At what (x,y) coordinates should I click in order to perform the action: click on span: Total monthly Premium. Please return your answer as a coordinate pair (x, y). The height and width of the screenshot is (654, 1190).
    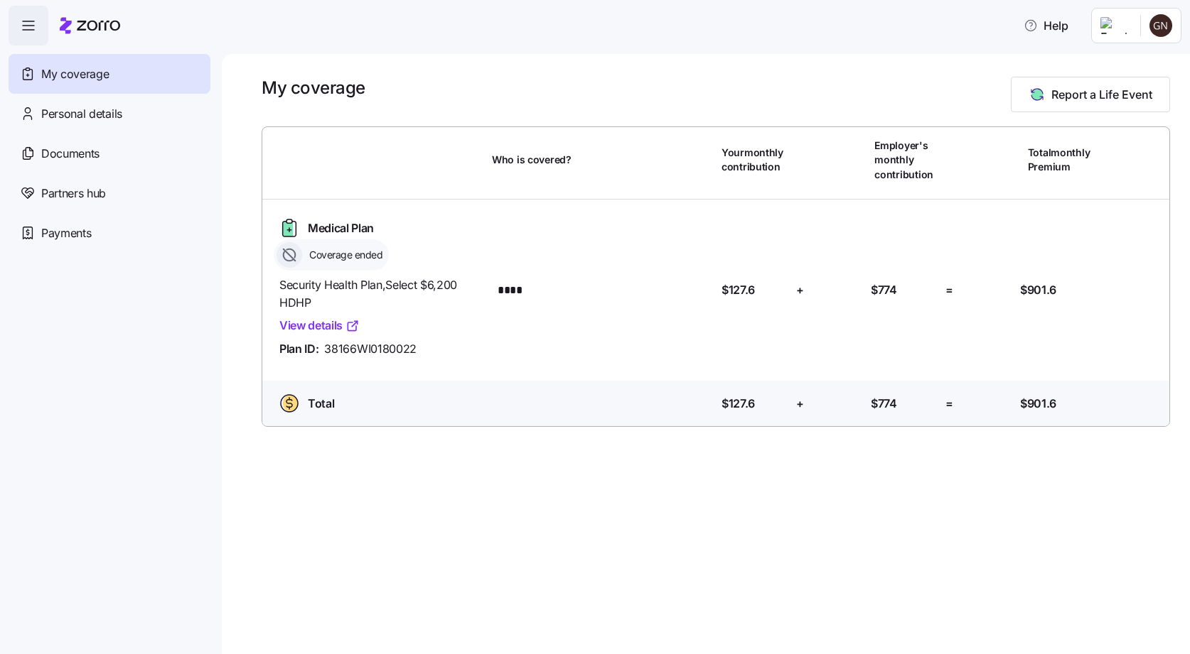
    Looking at the image, I should click on (1060, 160).